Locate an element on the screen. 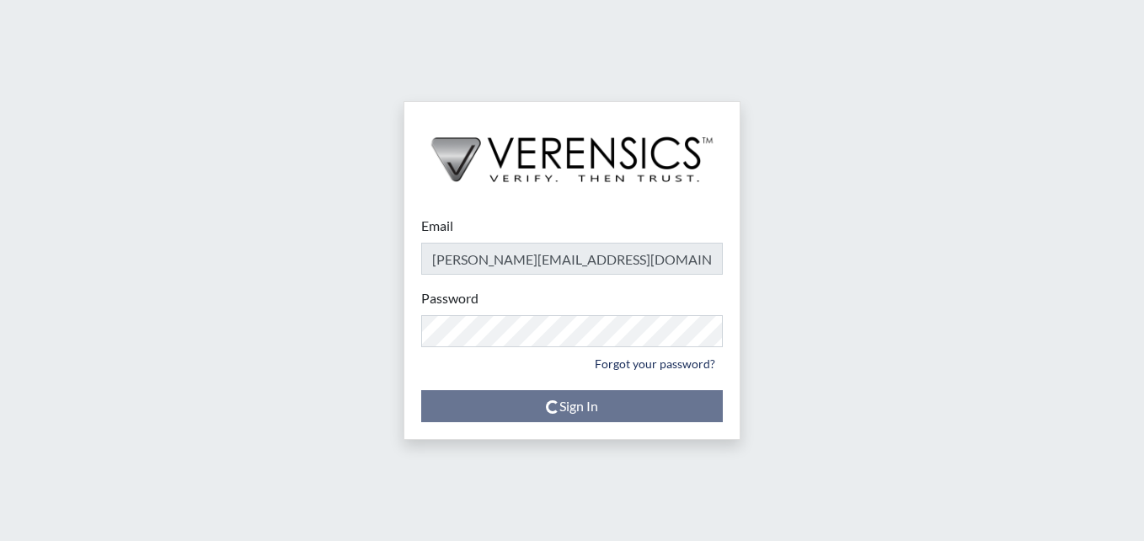 Image resolution: width=1144 pixels, height=541 pixels. label: Email is located at coordinates (437, 226).